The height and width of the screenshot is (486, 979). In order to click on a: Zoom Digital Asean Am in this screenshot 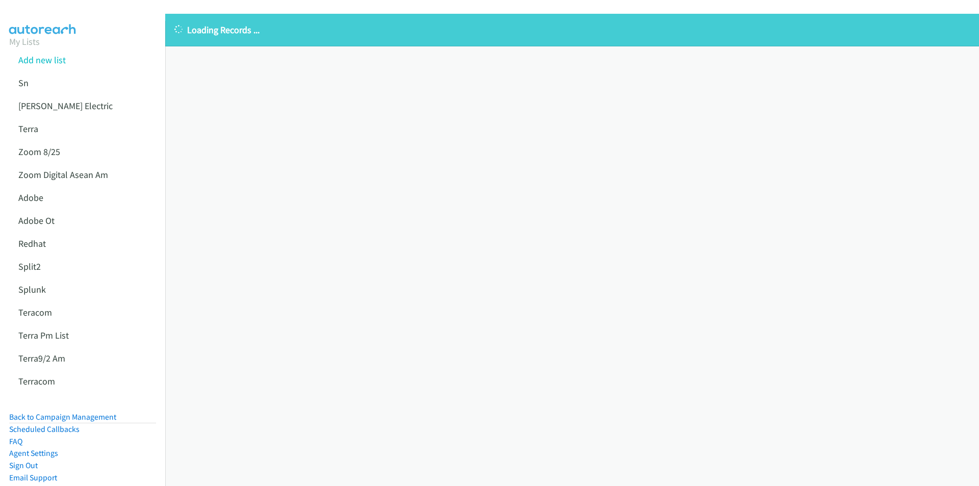, I will do `click(63, 174)`.